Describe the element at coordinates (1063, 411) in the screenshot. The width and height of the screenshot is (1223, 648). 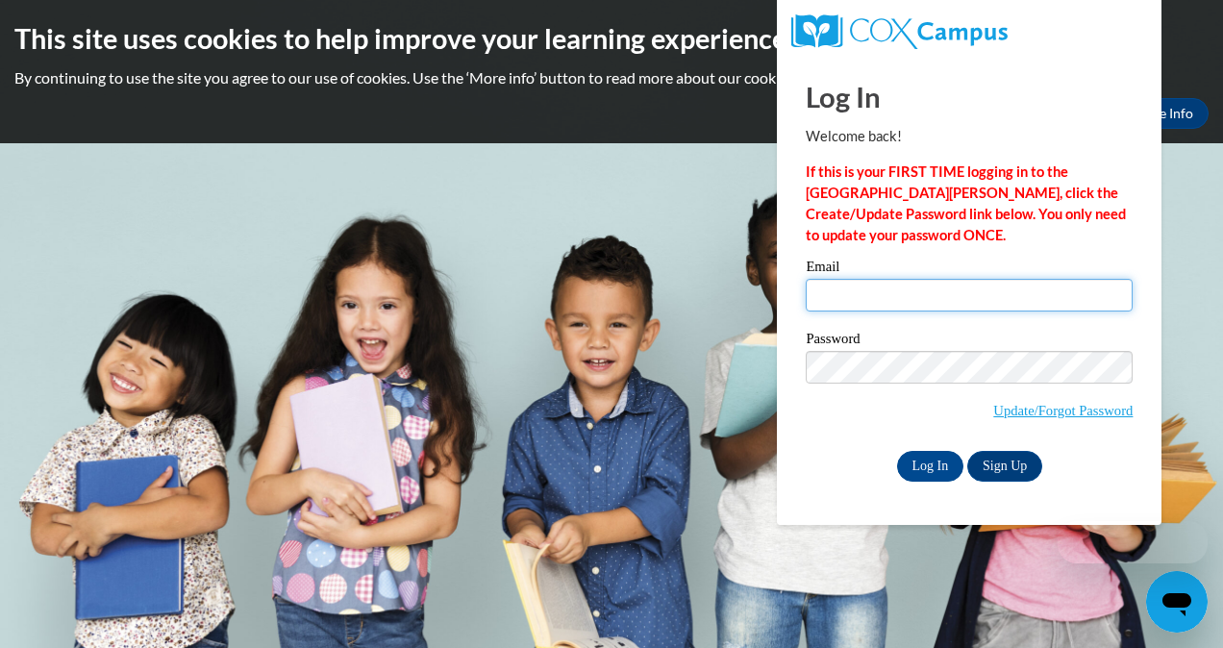
I see `a: Update/Forgot Password` at that location.